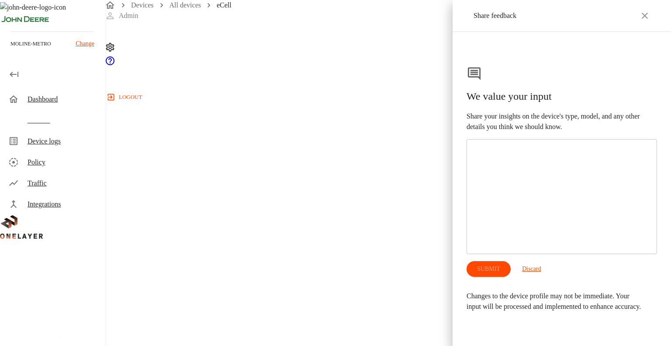 The height and width of the screenshot is (346, 671). I want to click on p: Admin, so click(128, 16).